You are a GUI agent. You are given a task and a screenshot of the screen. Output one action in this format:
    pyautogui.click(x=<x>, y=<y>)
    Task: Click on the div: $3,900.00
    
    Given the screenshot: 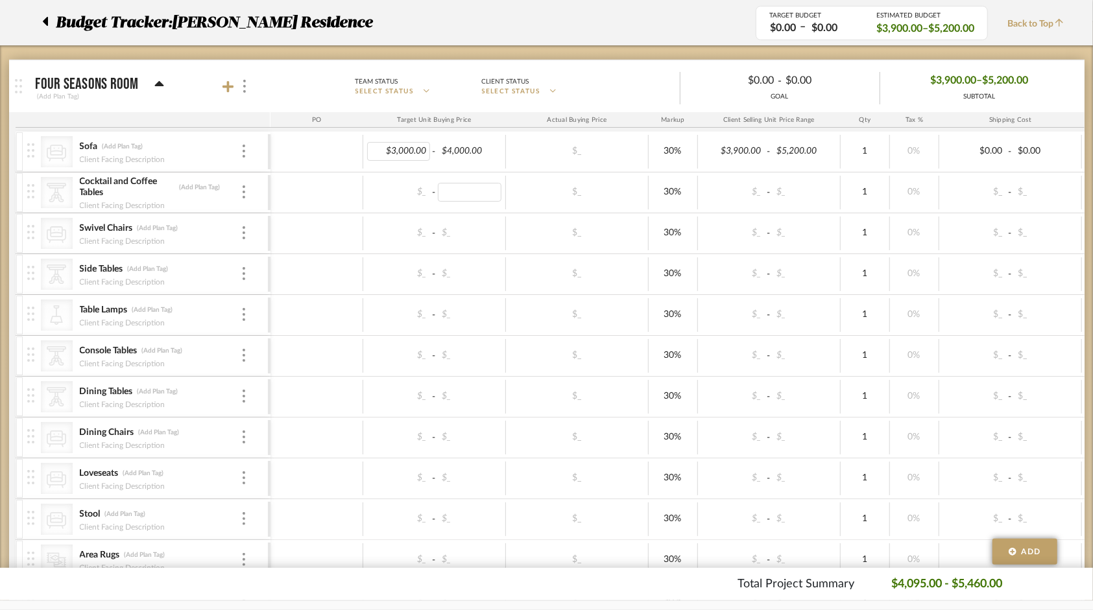 What is the action you would take?
    pyautogui.click(x=733, y=151)
    